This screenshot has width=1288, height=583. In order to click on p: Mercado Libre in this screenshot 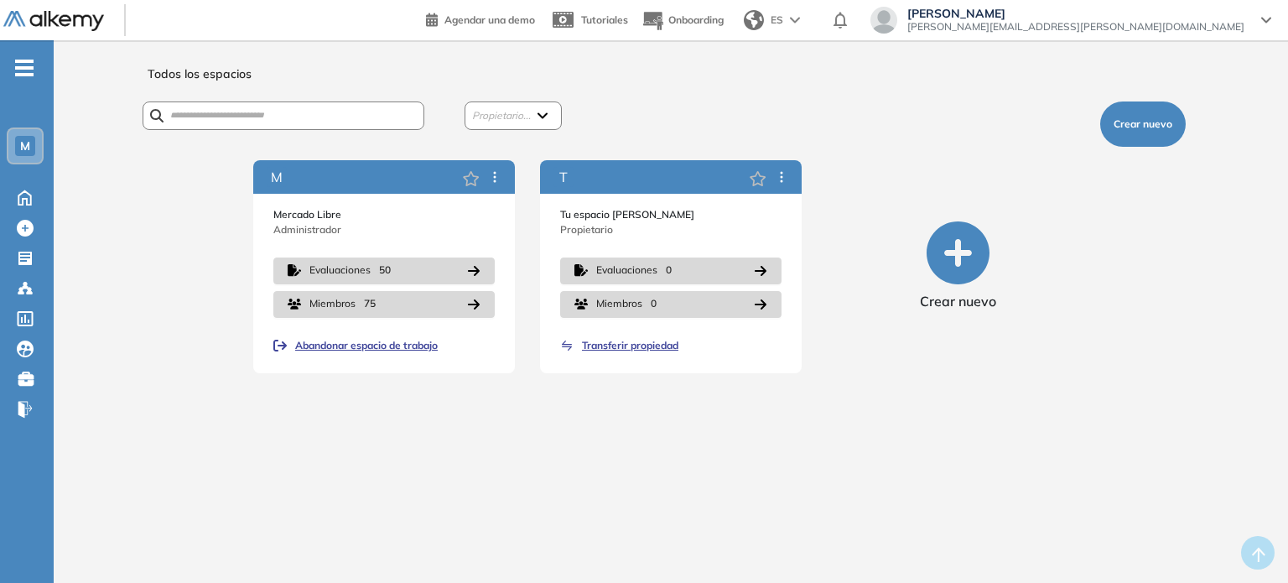, I will do `click(384, 215)`.